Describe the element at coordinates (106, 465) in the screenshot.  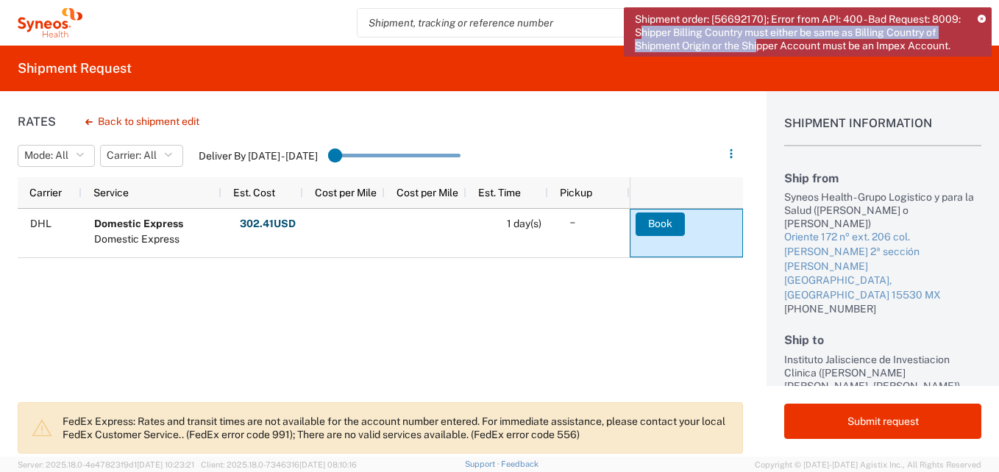
I see `span: Server: 2025.18.0-4e47823f9d1` at that location.